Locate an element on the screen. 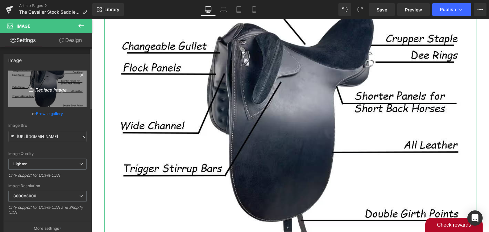 This screenshot has height=232, width=489. div: Image is located at coordinates (15, 59).